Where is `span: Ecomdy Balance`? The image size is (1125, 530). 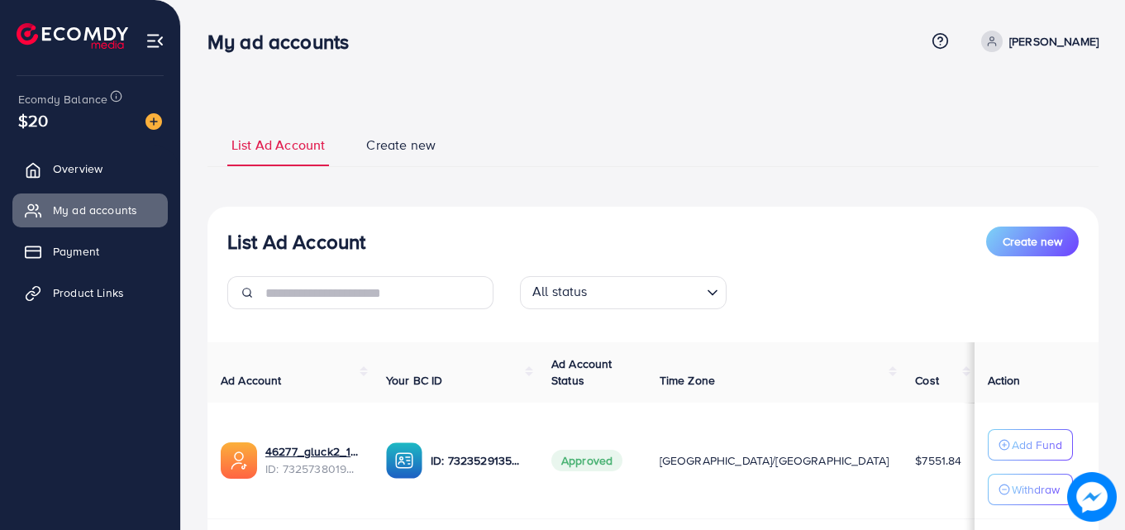 span: Ecomdy Balance is located at coordinates (63, 99).